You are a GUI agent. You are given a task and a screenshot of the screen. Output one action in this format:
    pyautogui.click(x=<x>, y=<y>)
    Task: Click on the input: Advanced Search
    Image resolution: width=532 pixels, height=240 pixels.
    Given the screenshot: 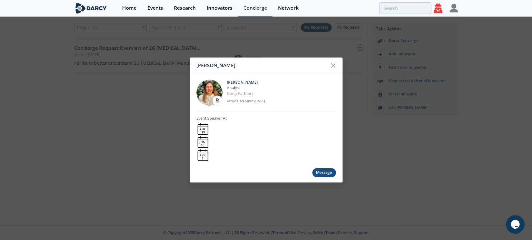 What is the action you would take?
    pyautogui.click(x=405, y=8)
    